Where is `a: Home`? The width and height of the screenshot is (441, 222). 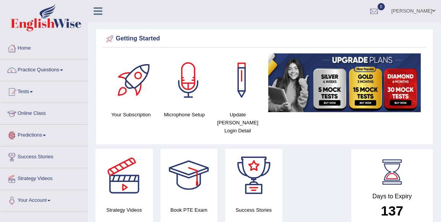
a: Home is located at coordinates (44, 47).